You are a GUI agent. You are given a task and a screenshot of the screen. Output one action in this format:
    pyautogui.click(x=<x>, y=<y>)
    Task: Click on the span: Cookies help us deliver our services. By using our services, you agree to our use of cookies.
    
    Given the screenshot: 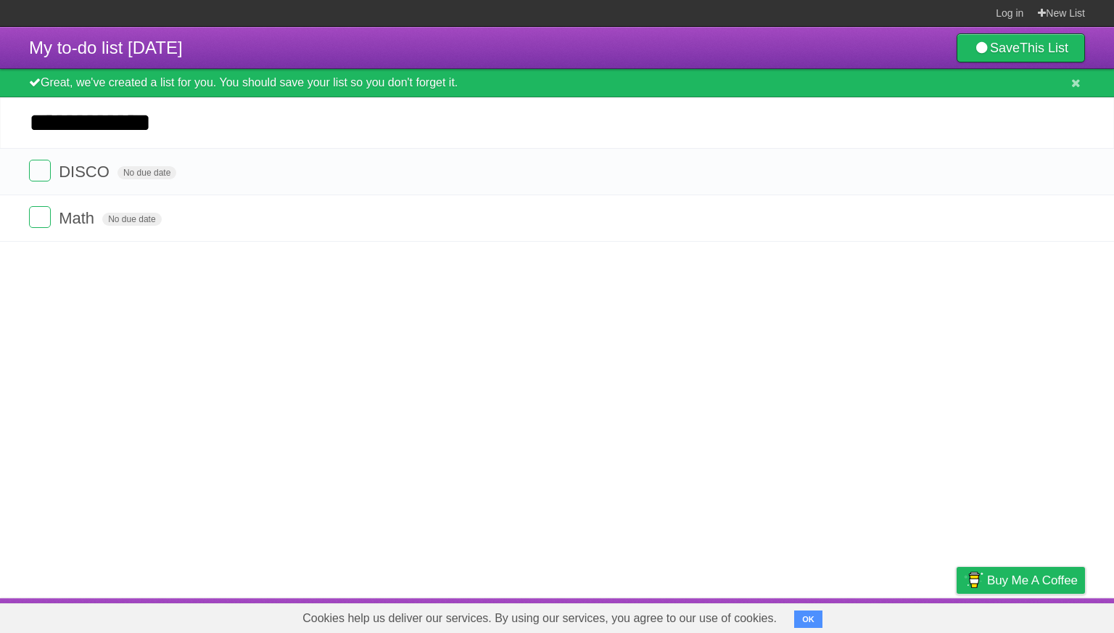 What is the action you would take?
    pyautogui.click(x=540, y=618)
    